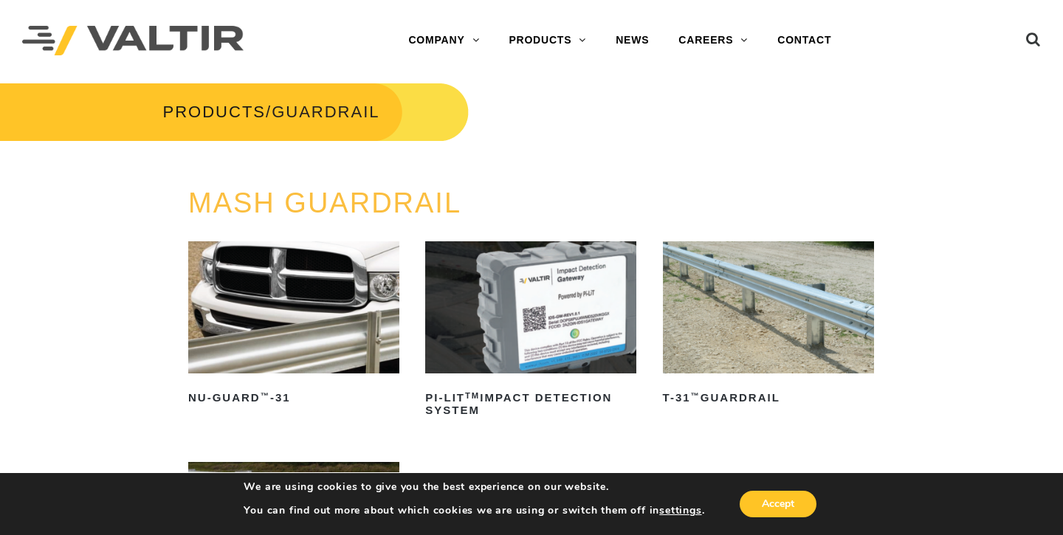  Describe the element at coordinates (474, 487) in the screenshot. I see `p: We are using cookies to give you the best experience on our website.` at that location.